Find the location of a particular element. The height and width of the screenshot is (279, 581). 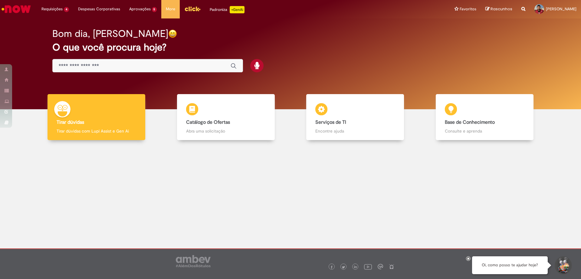

div: Oi, como posso te ajudar hoje? is located at coordinates (510, 265).